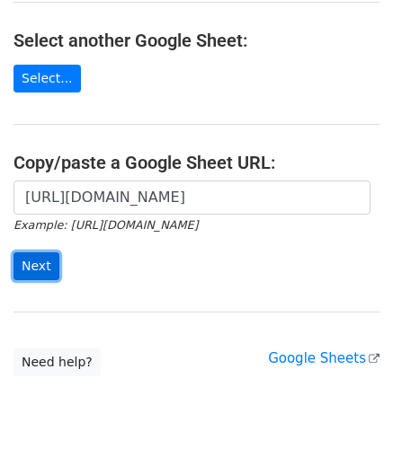  What do you see at coordinates (57, 362) in the screenshot?
I see `a: Need help?` at bounding box center [57, 362].